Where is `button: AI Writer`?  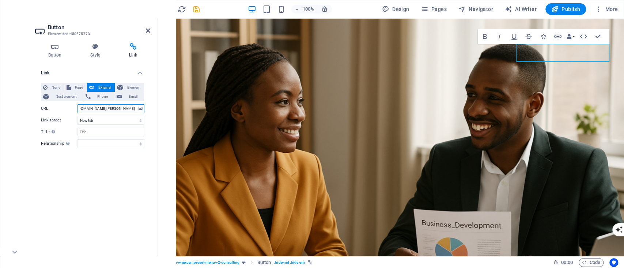 button: AI Writer is located at coordinates (520, 9).